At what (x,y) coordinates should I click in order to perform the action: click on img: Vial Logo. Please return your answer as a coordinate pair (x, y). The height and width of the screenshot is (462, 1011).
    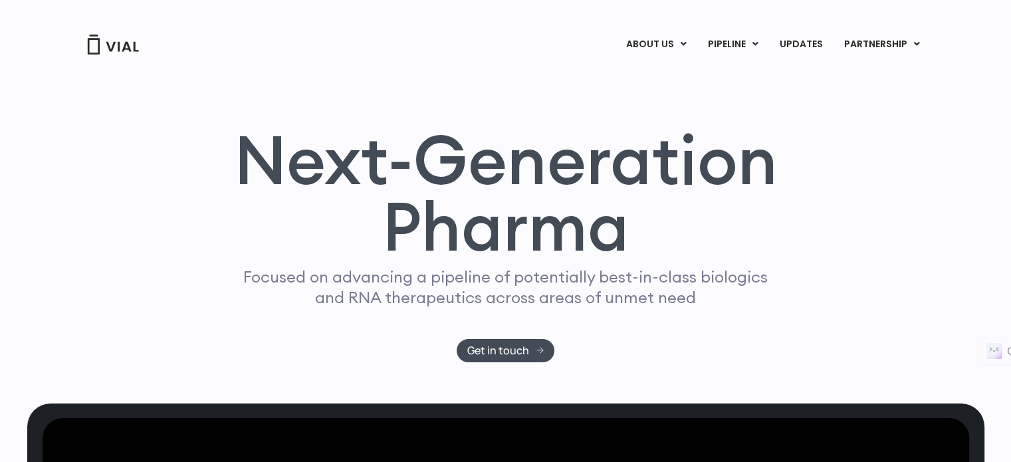
    Looking at the image, I should click on (113, 45).